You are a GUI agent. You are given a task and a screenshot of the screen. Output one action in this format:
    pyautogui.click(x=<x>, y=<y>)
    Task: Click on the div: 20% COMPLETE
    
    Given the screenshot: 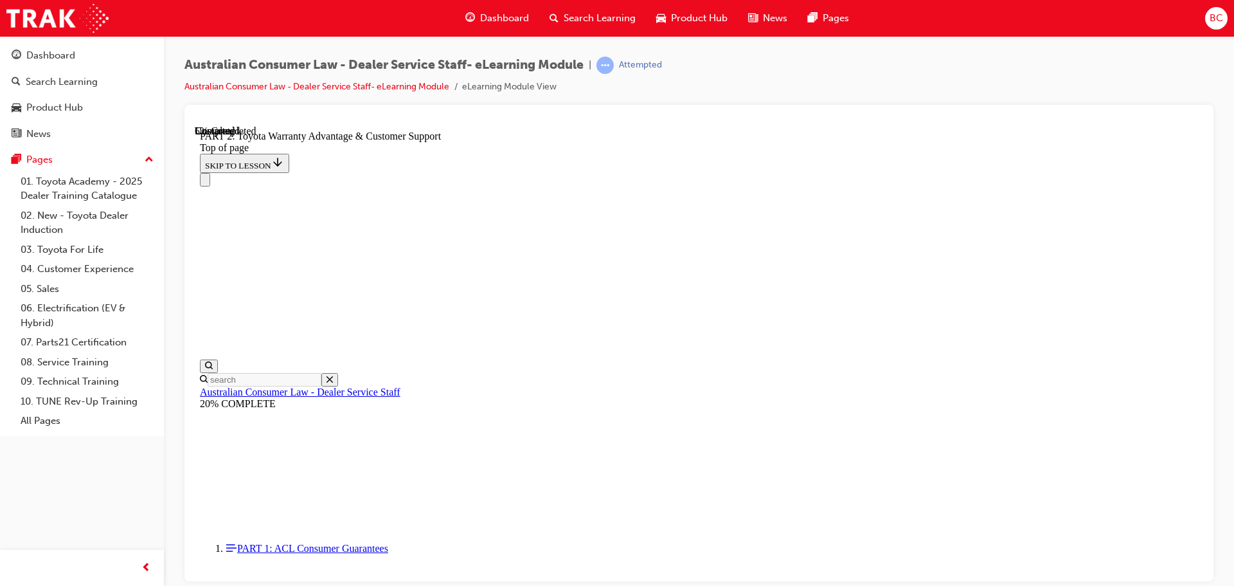 What is the action you would take?
    pyautogui.click(x=504, y=278)
    